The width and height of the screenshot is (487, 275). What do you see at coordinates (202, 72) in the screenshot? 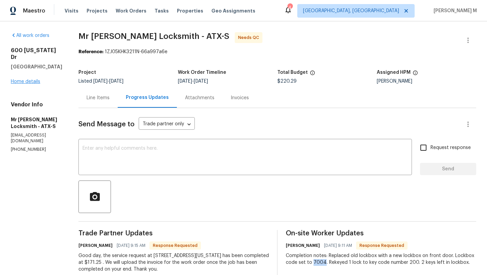
I see `h5: Work Order Timeline` at bounding box center [202, 72].